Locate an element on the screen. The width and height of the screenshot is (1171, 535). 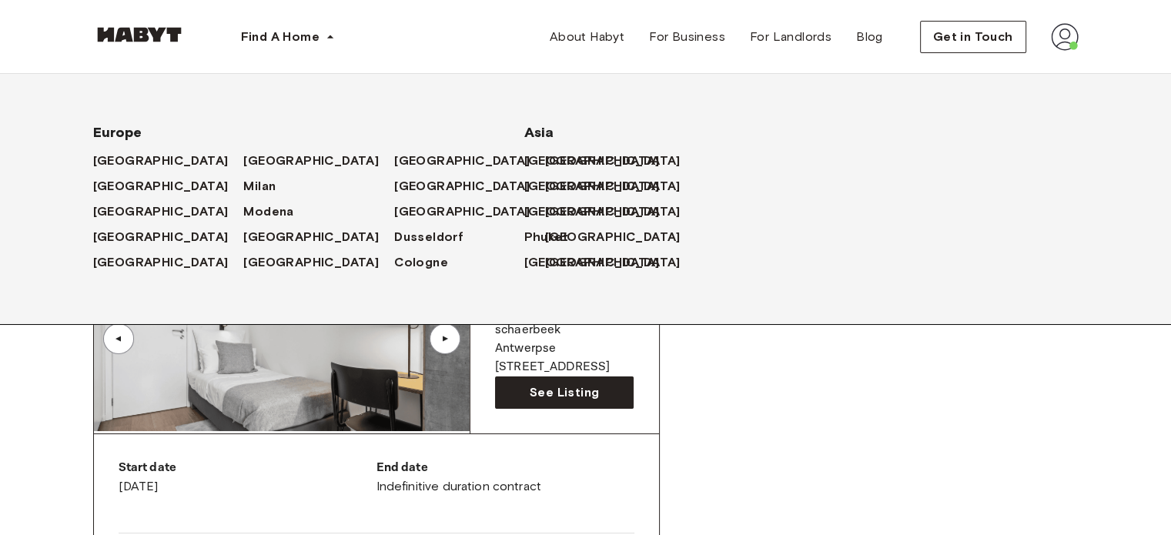
img: Image of the room is located at coordinates (282, 339).